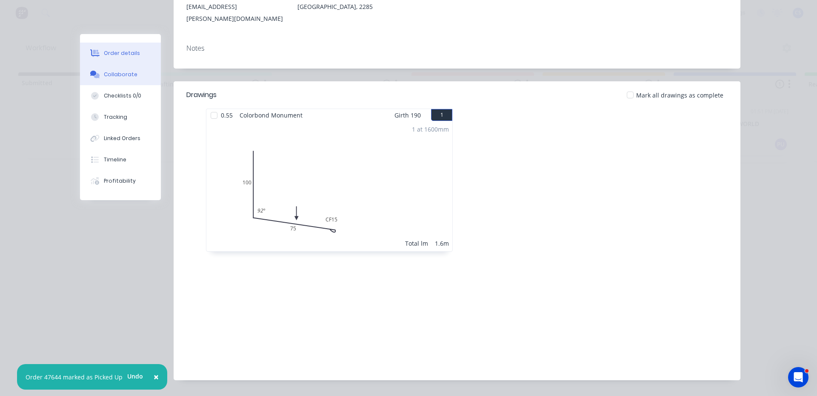 The image size is (817, 396). Describe the element at coordinates (120, 138) in the screenshot. I see `button: Linked Orders` at that location.